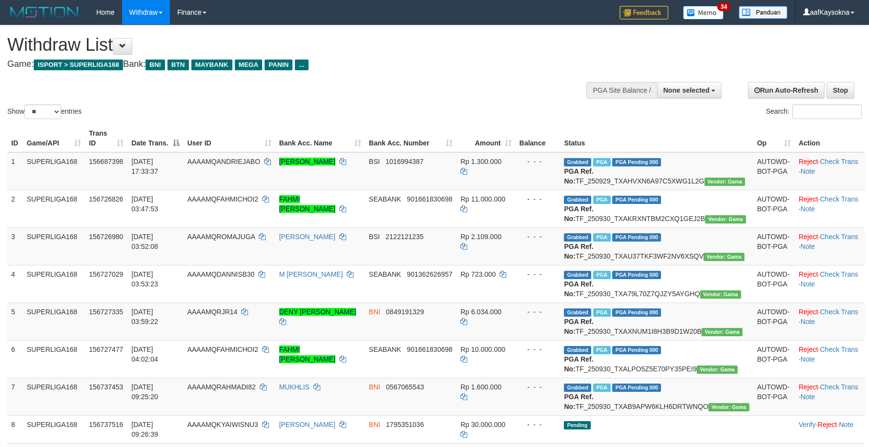  I want to click on h4: Game: Bank:, so click(288, 64).